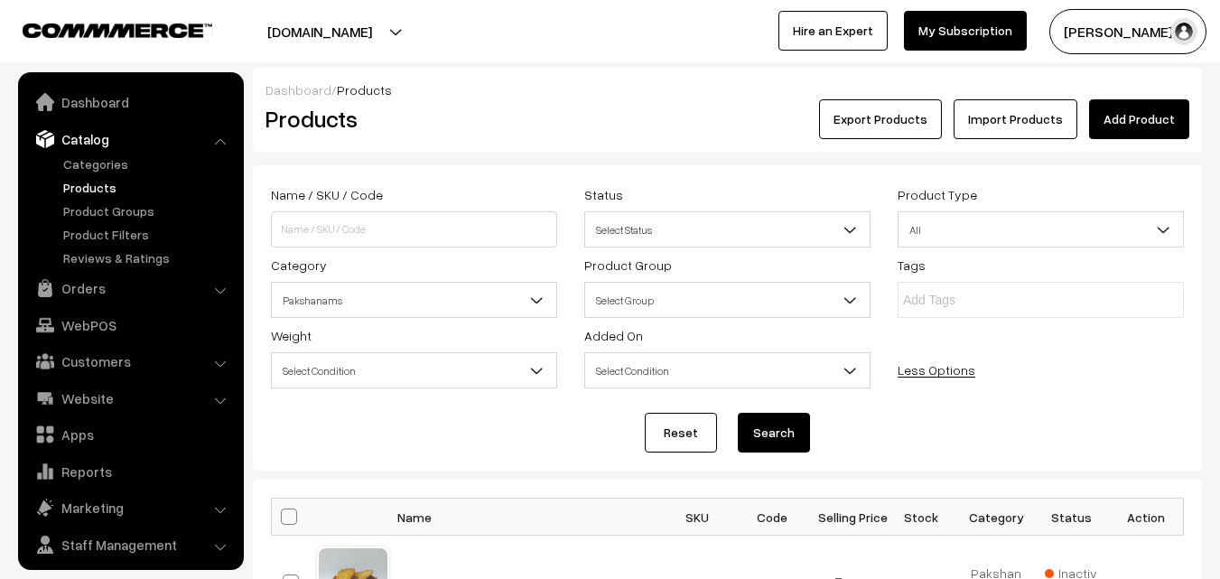  Describe the element at coordinates (327, 194) in the screenshot. I see `label: Name / SKU / Code` at that location.